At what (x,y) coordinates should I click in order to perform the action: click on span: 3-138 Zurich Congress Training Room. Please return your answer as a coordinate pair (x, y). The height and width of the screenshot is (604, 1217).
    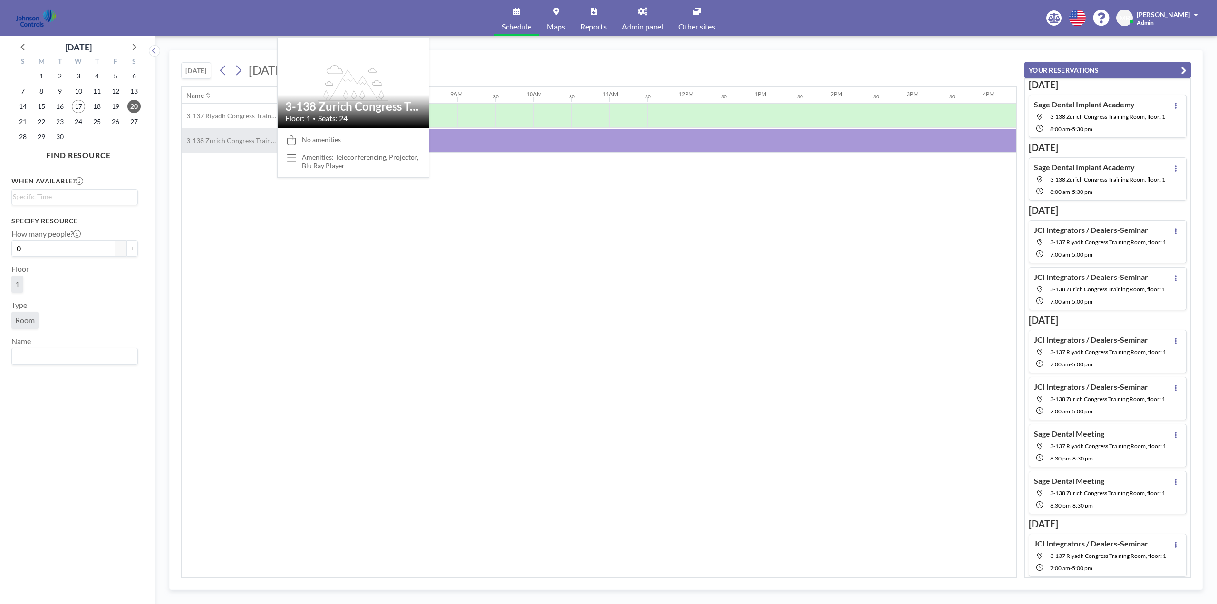
    Looking at the image, I should click on (229, 141).